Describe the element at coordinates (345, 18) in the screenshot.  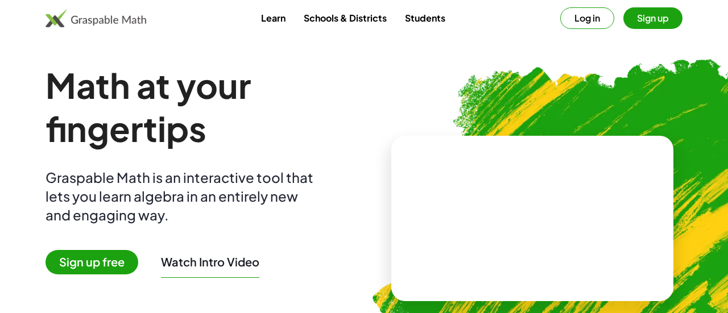
I see `a: Schools & Districts` at that location.